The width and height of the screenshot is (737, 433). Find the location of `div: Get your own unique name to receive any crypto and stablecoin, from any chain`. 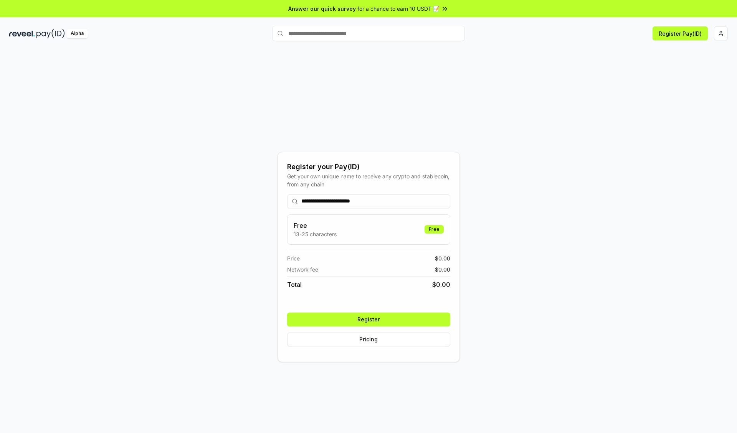

div: Get your own unique name to receive any crypto and stablecoin, from any chain is located at coordinates (369, 180).